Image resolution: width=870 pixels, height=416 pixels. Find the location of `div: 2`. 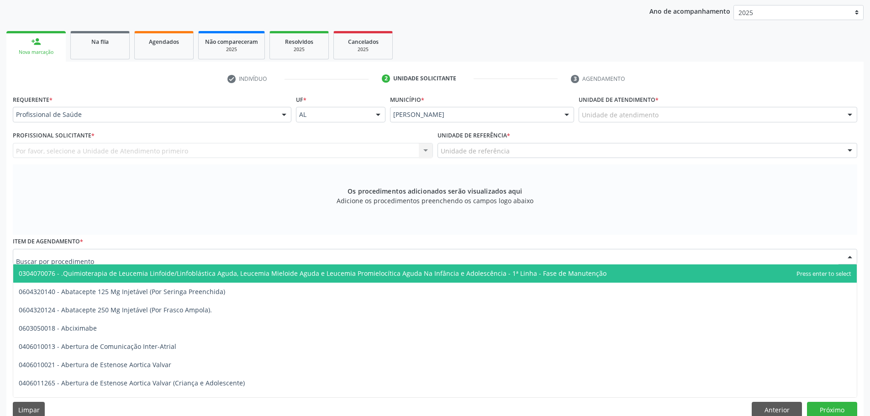

div: 2 is located at coordinates (386, 79).